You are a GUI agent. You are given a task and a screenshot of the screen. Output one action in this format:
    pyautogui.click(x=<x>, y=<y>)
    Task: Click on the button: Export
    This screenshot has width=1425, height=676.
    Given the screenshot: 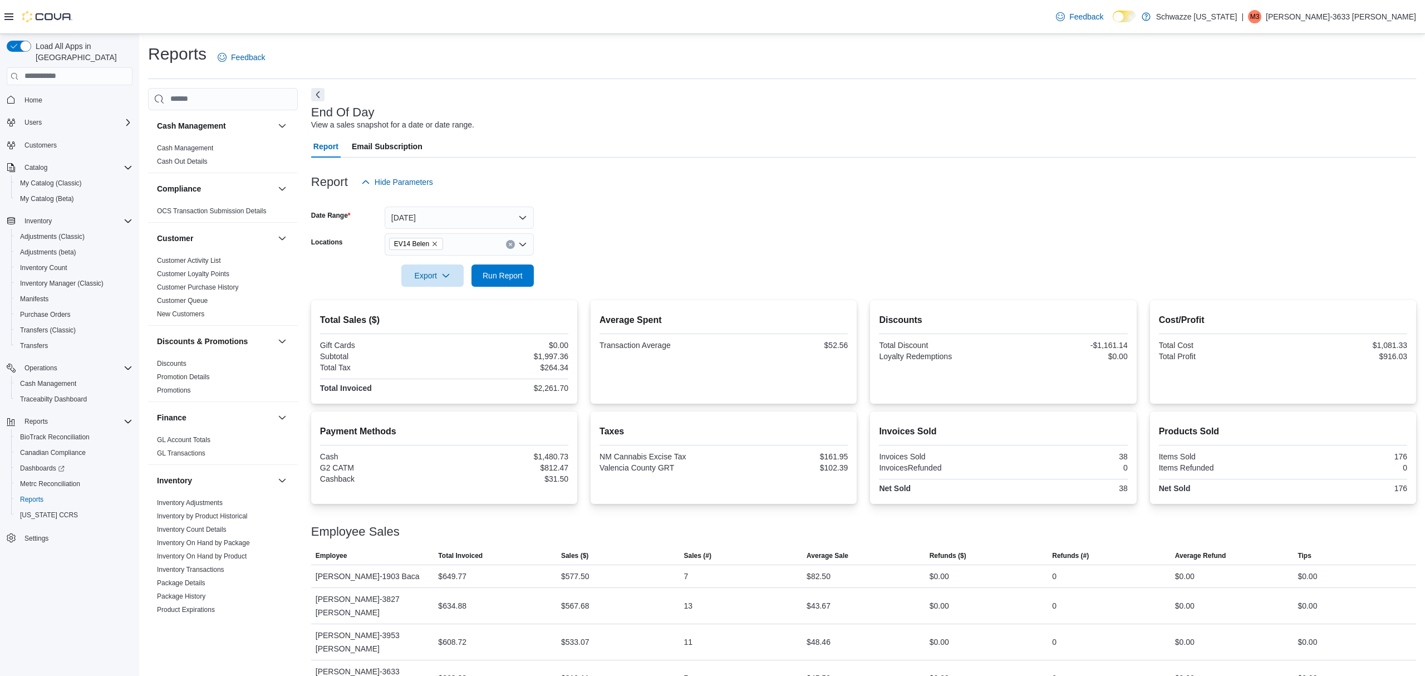 What is the action you would take?
    pyautogui.click(x=432, y=276)
    